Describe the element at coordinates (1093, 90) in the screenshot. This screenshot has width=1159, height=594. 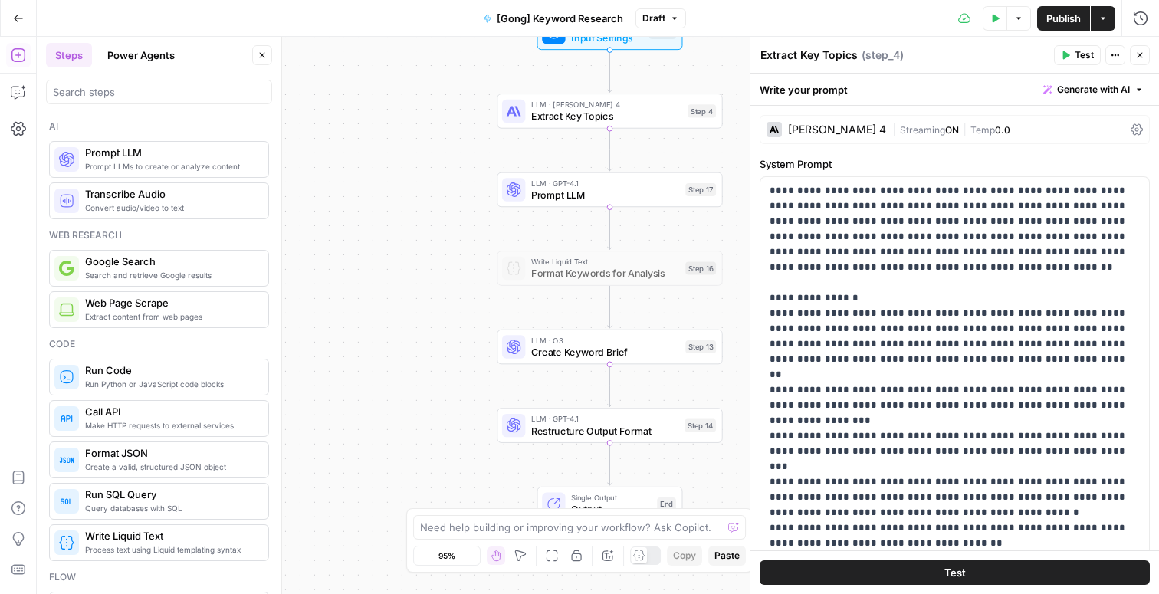
I see `span: Generate with AI` at that location.